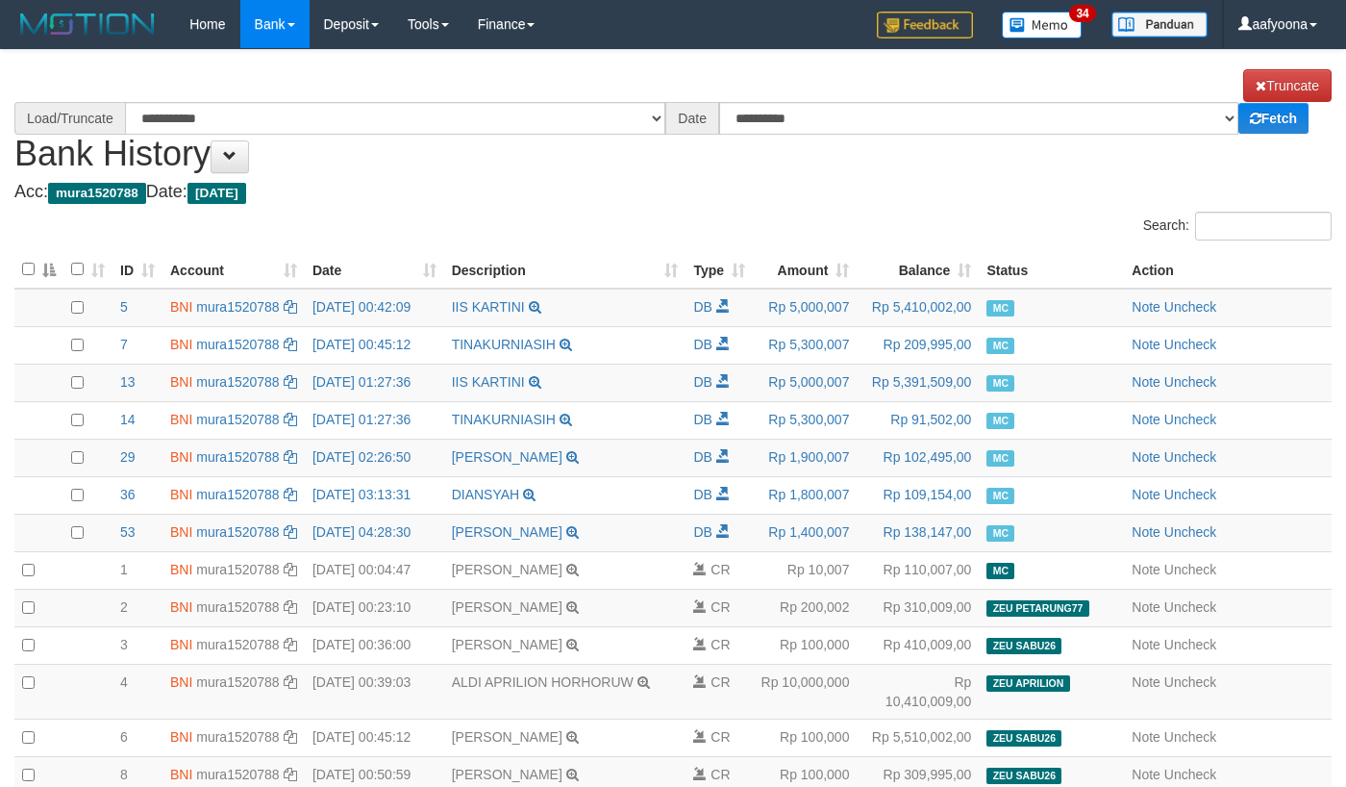 This screenshot has height=787, width=1346. Describe the element at coordinates (97, 193) in the screenshot. I see `span: mura1520788` at that location.